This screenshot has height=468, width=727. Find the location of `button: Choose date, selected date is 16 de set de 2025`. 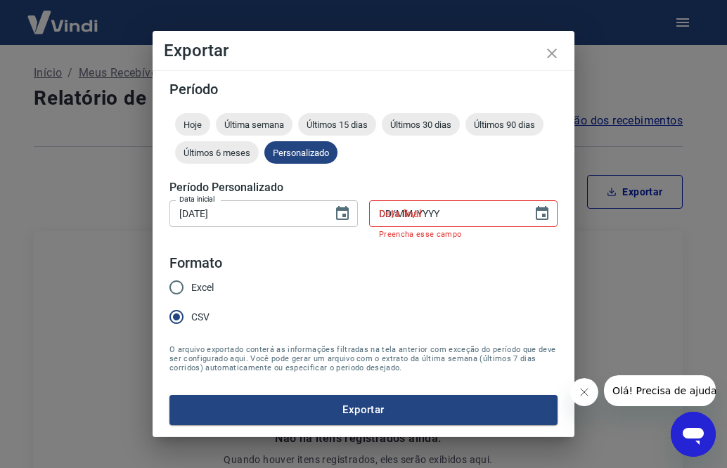

button: Choose date, selected date is 16 de set de 2025 is located at coordinates (342, 214).